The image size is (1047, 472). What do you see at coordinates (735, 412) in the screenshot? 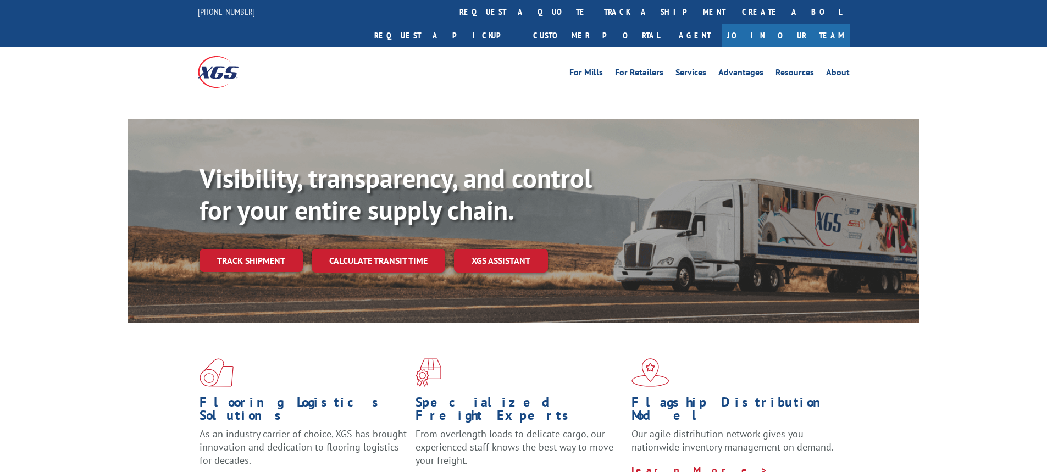
I see `h1: Flagship Distribution Model` at bounding box center [735, 412].